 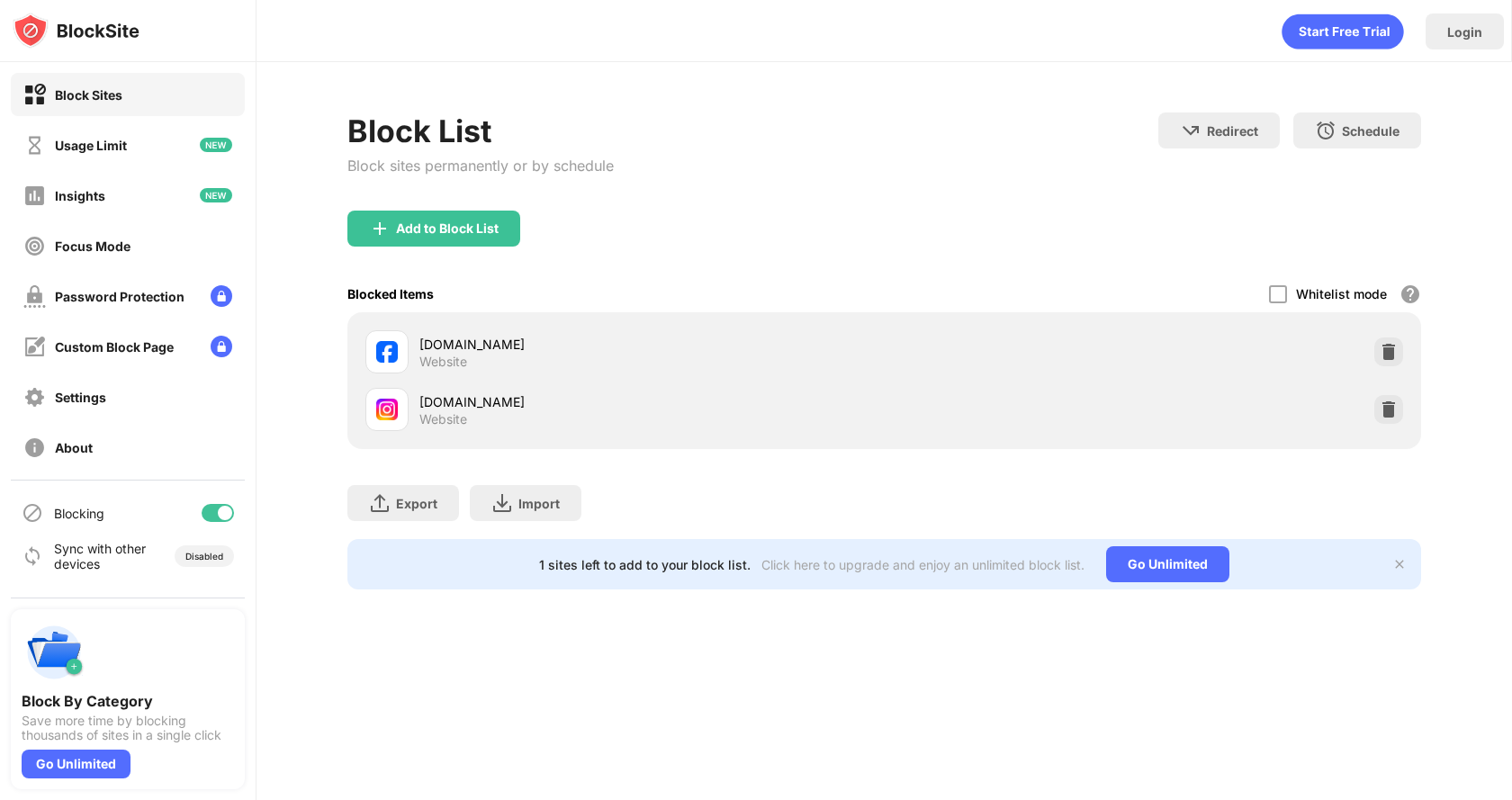 I want to click on img: blocking-icon.svg, so click(x=33, y=513).